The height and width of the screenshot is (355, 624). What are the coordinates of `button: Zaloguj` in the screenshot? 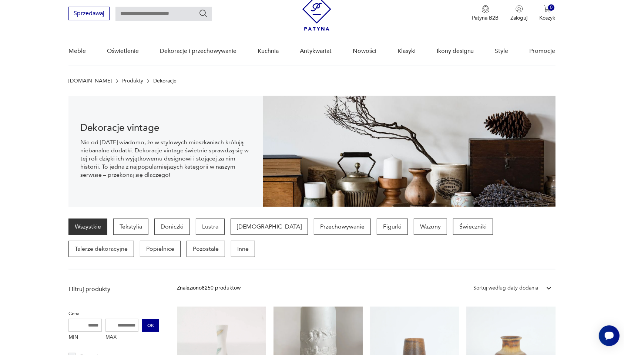 It's located at (519, 13).